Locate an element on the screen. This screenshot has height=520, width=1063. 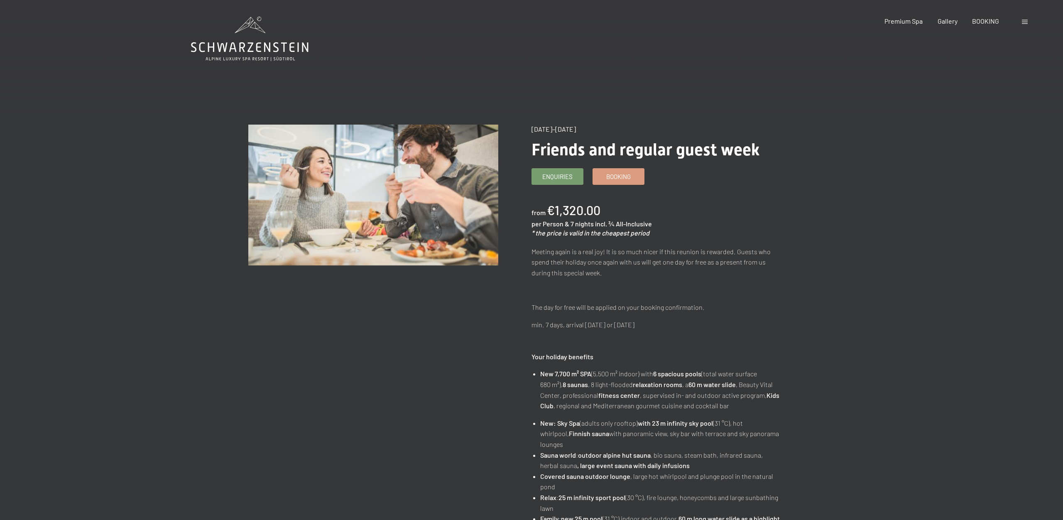
strong: fitness center is located at coordinates (619, 395).